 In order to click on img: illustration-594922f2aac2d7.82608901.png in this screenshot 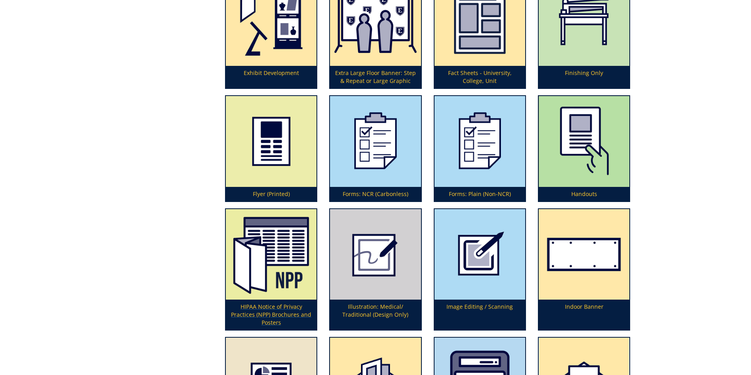, I will do `click(375, 255)`.